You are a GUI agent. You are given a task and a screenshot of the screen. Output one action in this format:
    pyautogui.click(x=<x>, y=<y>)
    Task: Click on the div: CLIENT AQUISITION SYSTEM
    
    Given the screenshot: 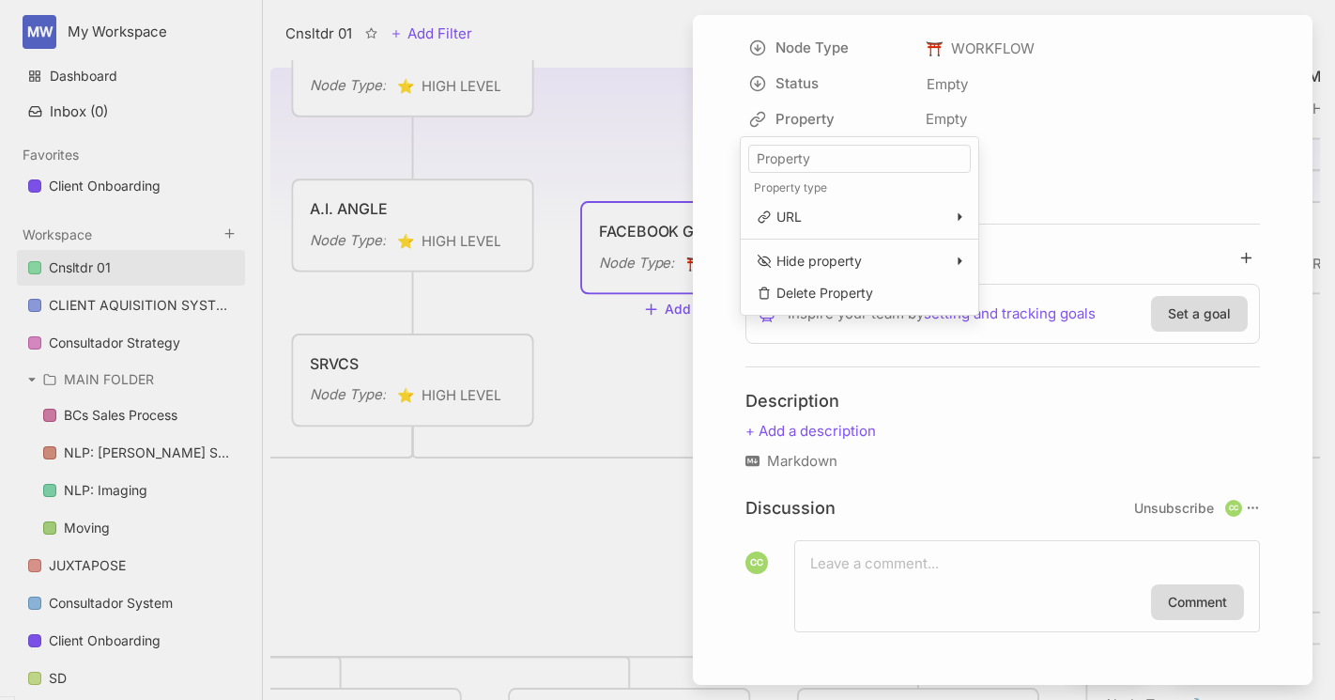 What is the action you would take?
    pyautogui.click(x=141, y=305)
    